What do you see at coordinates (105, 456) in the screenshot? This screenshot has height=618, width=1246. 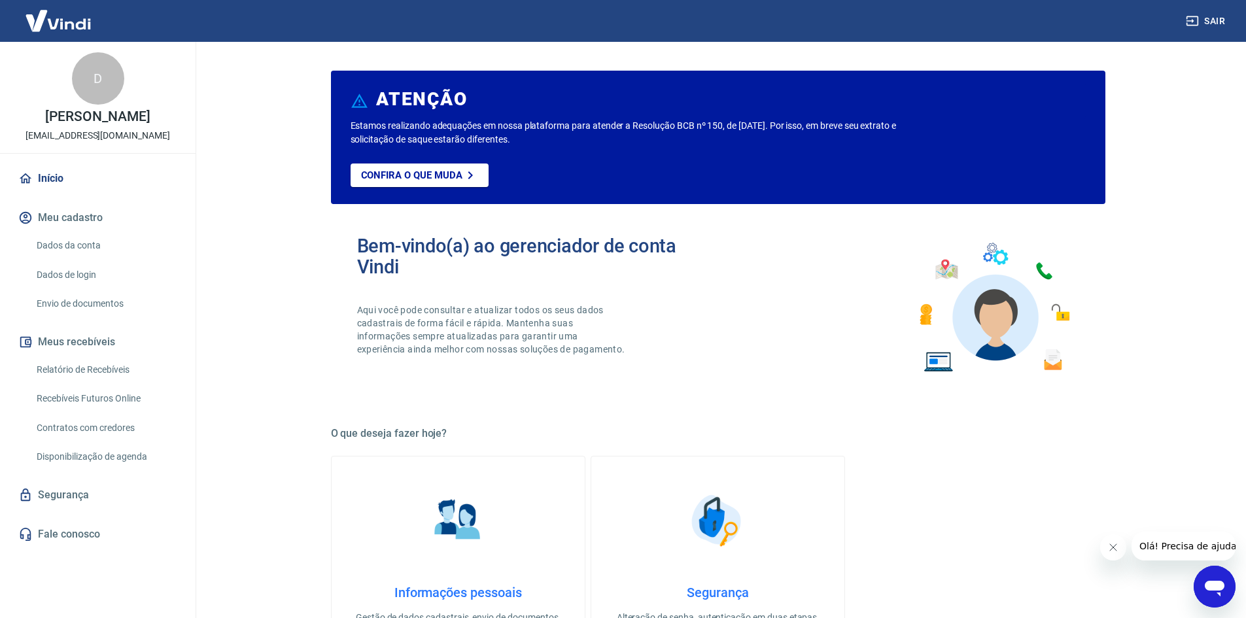 I see `a: Disponibilização de agenda` at bounding box center [105, 456].